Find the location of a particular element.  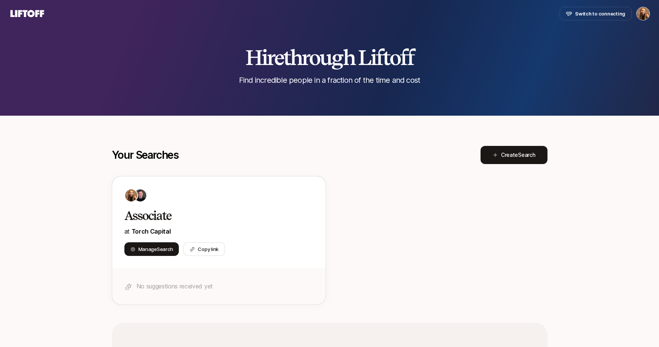

span: Manage is located at coordinates (156, 249).